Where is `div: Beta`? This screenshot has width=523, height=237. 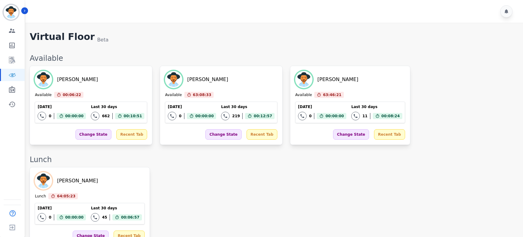
div: Beta is located at coordinates (103, 40).